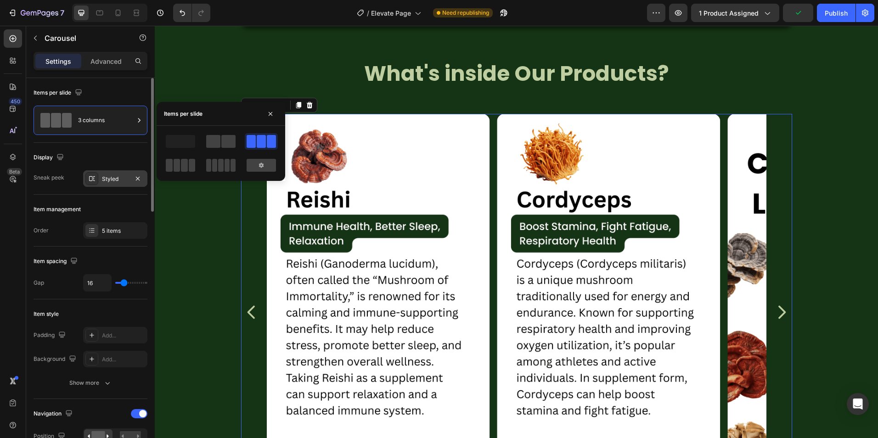 The height and width of the screenshot is (438, 878). Describe the element at coordinates (858, 404) in the screenshot. I see `div: Open Intercom Messenger` at that location.